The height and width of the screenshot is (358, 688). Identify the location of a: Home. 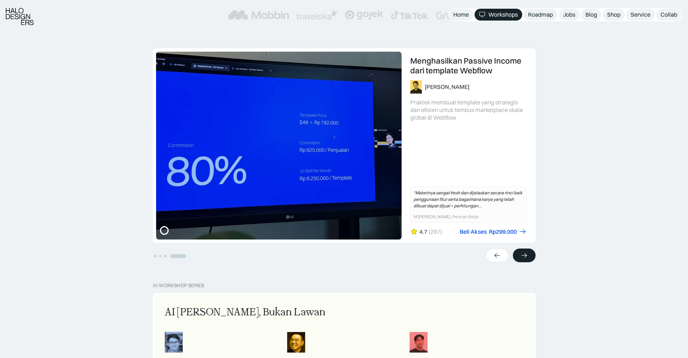
(461, 14).